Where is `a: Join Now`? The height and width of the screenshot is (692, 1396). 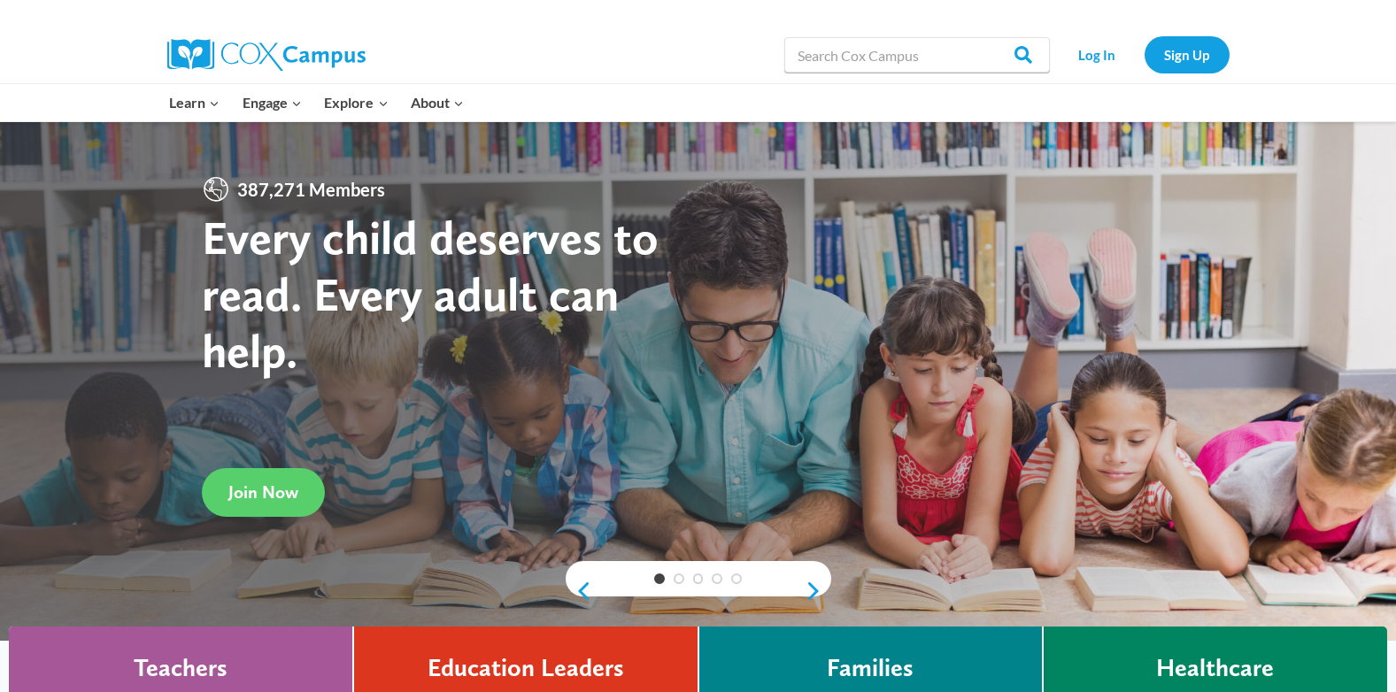
a: Join Now is located at coordinates (263, 492).